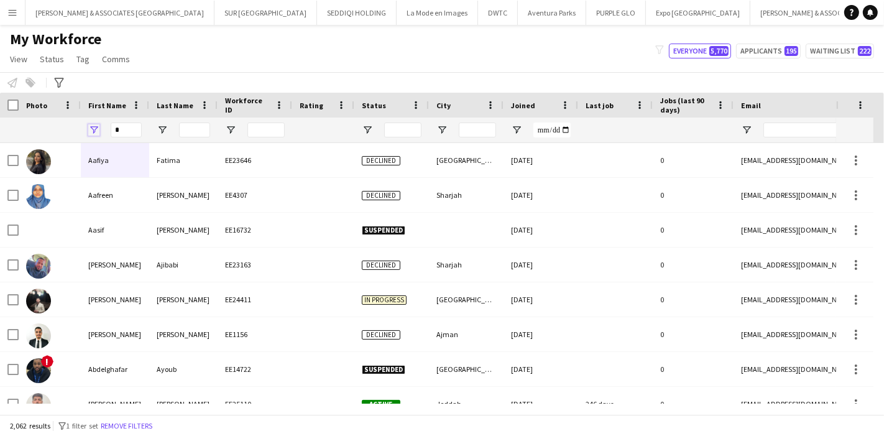  What do you see at coordinates (255, 229) in the screenshot?
I see `div: EE16732` at bounding box center [255, 229].